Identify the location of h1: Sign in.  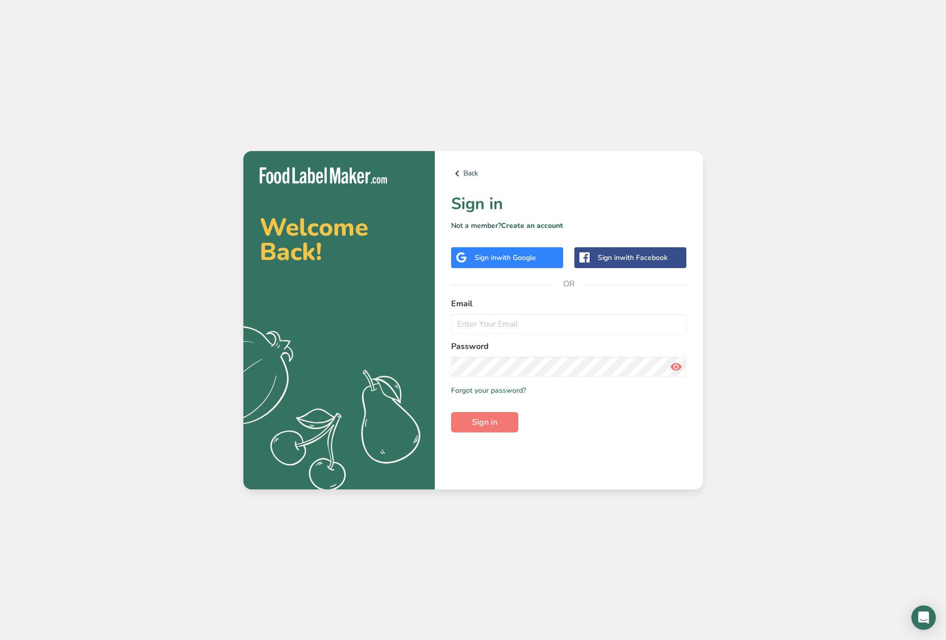
(569, 204).